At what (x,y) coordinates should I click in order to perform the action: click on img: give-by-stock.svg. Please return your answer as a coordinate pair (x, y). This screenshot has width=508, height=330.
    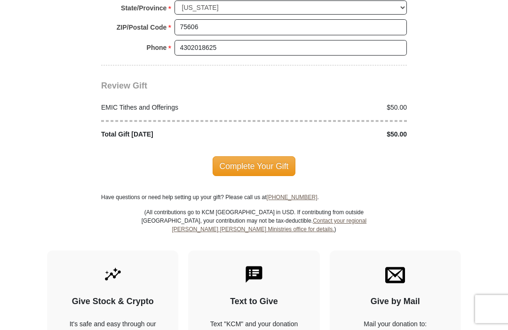
    Looking at the image, I should click on (113, 275).